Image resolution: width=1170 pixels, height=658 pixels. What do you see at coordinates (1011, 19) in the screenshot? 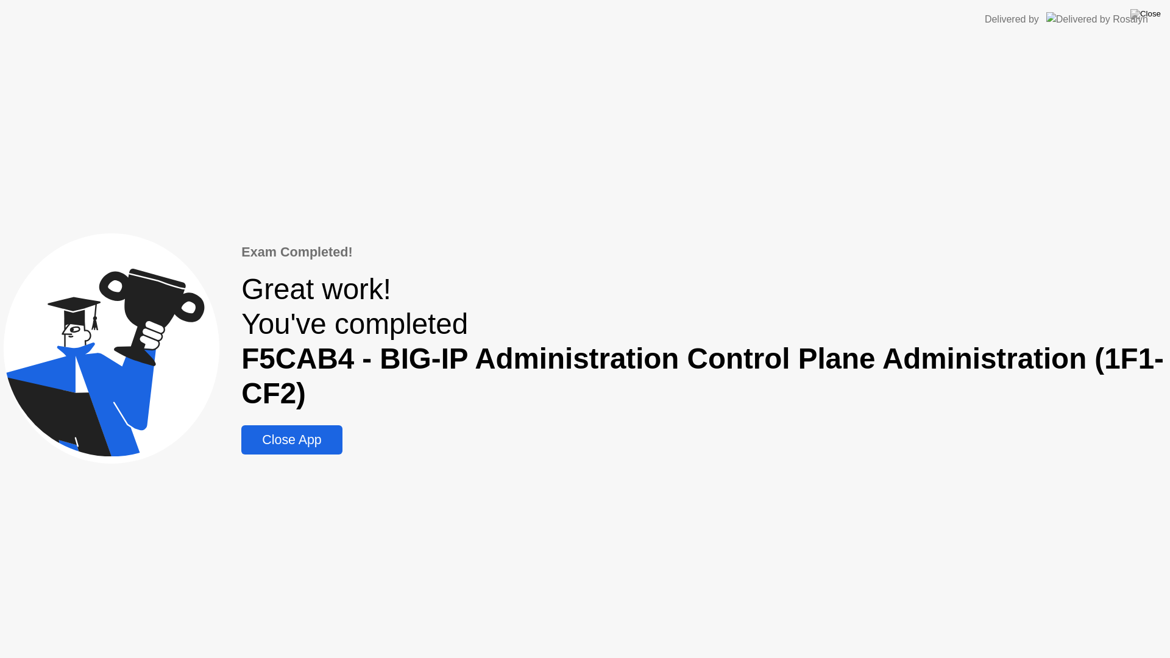
I see `div: Delivered by` at bounding box center [1011, 19].